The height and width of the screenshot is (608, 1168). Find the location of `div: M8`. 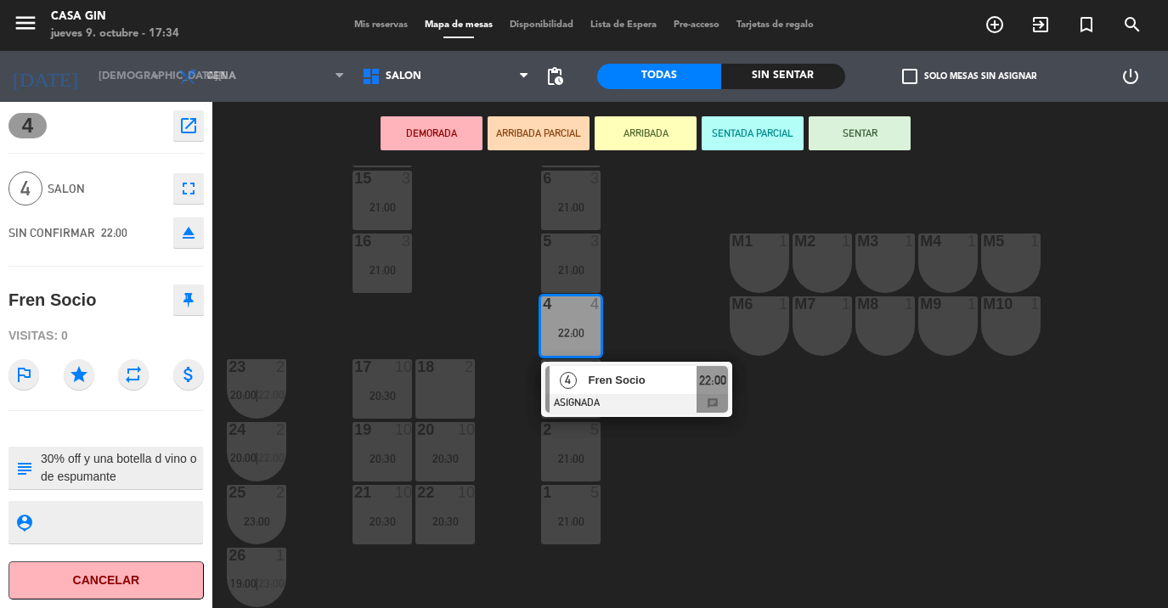

div: M8 is located at coordinates (857, 304).